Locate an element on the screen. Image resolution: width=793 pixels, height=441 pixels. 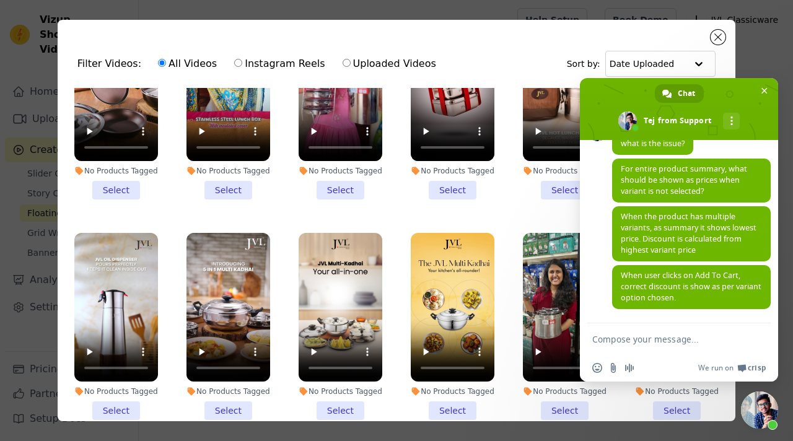
label: All Videos is located at coordinates (187, 64).